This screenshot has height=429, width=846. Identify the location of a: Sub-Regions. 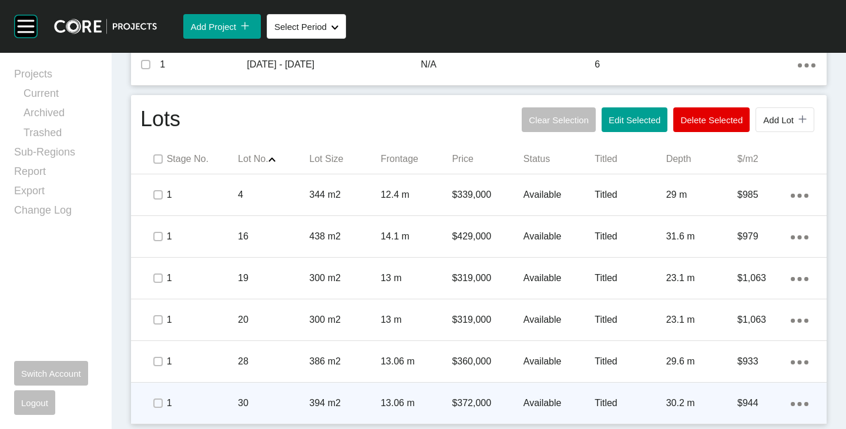
(56, 154).